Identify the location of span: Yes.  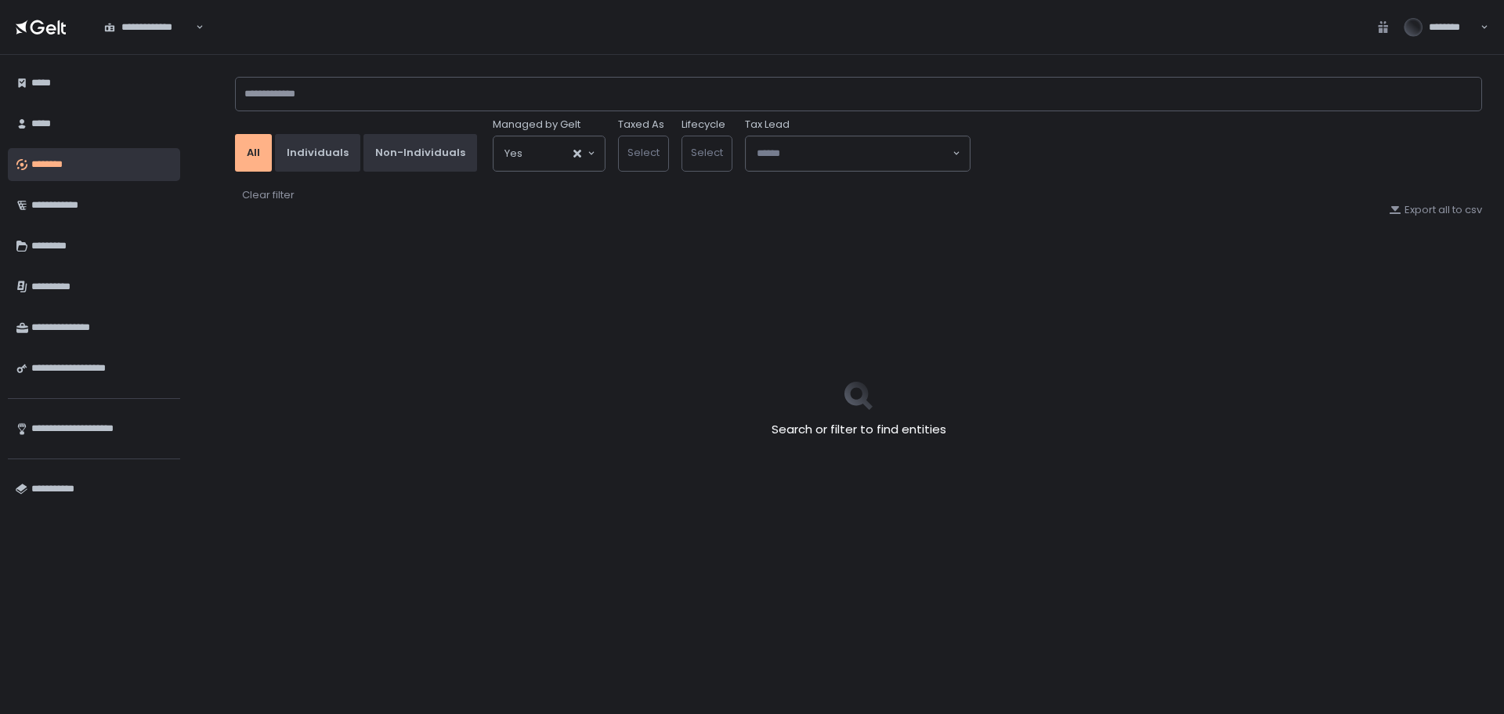
(513, 154).